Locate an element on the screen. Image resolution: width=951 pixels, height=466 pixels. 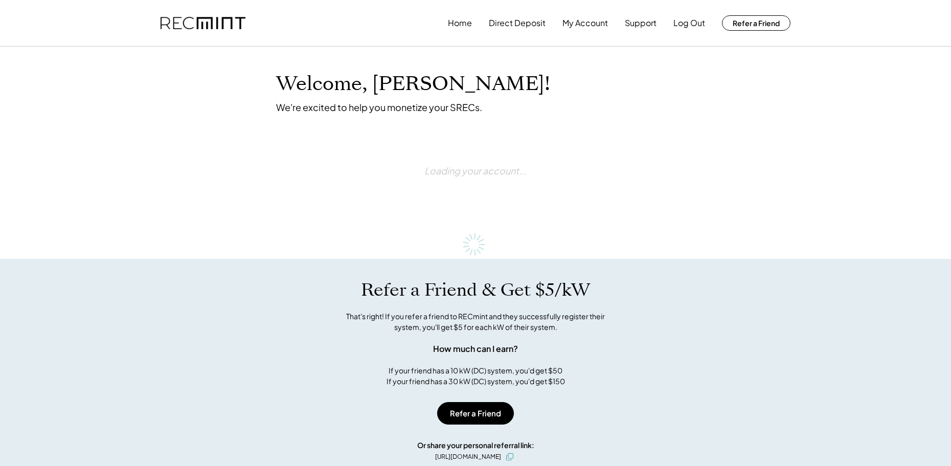
button: Direct Deposit is located at coordinates (517, 23).